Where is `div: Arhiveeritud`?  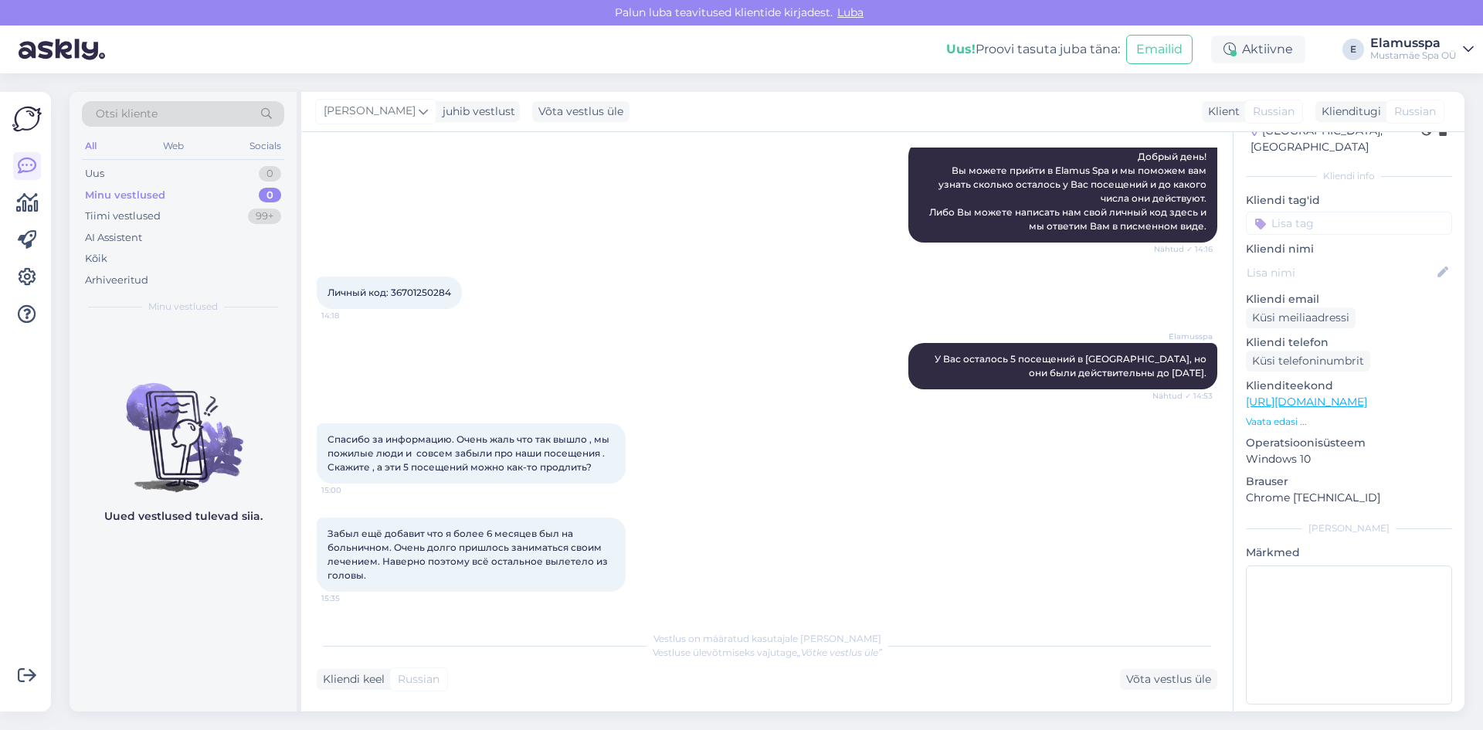 div: Arhiveeritud is located at coordinates (117, 280).